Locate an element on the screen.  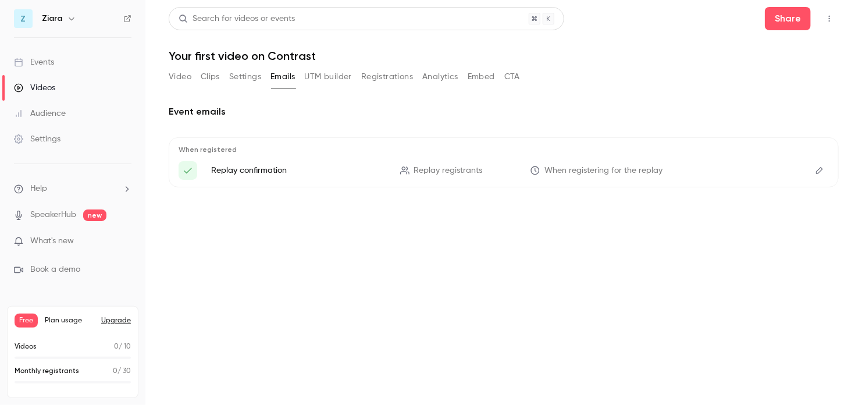
div: Search for videos or events is located at coordinates (237, 19).